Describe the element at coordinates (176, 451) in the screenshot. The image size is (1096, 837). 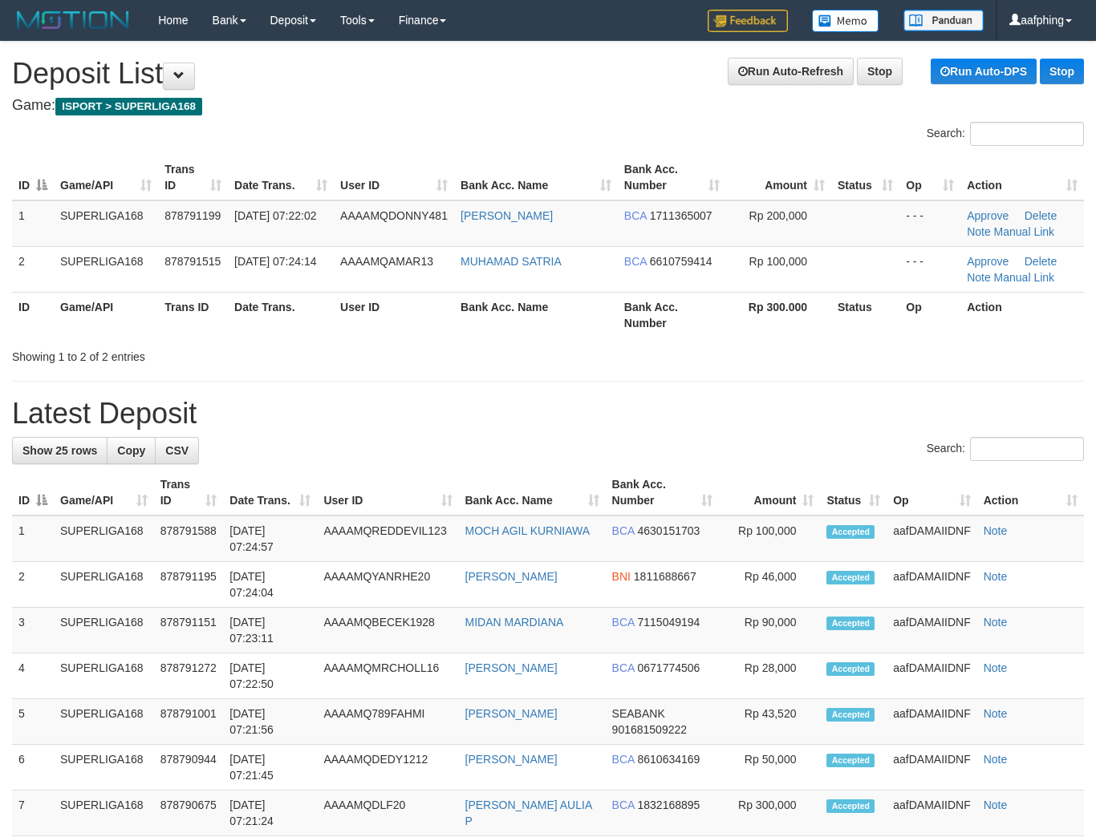
I see `span: CSV` at that location.